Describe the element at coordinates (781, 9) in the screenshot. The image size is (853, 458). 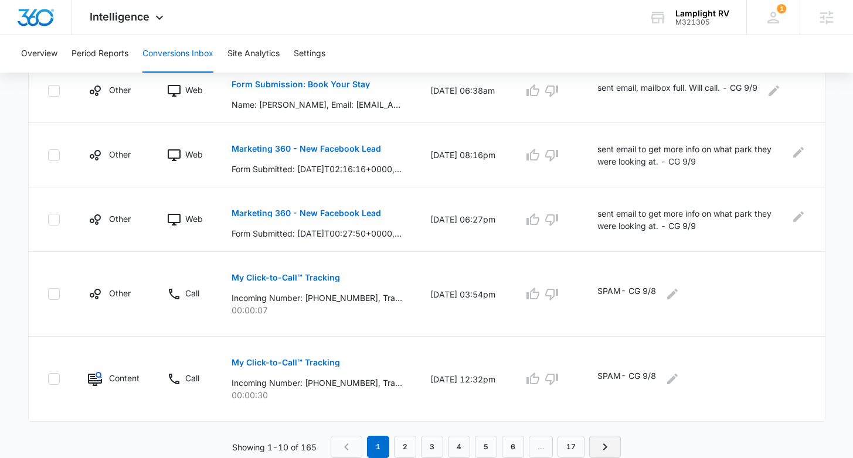
I see `span: 1` at that location.